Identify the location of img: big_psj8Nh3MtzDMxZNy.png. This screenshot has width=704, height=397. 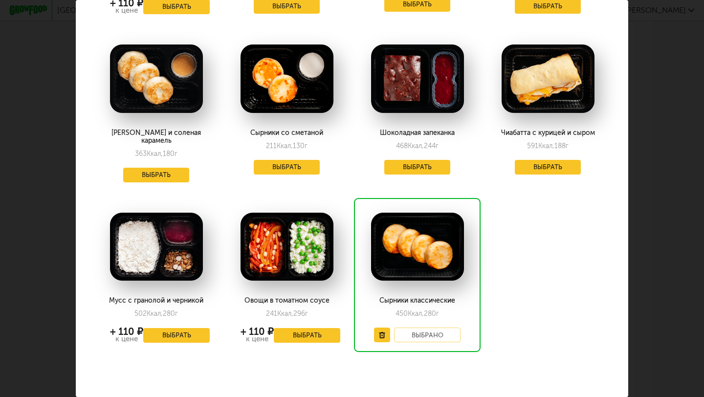
(548, 79).